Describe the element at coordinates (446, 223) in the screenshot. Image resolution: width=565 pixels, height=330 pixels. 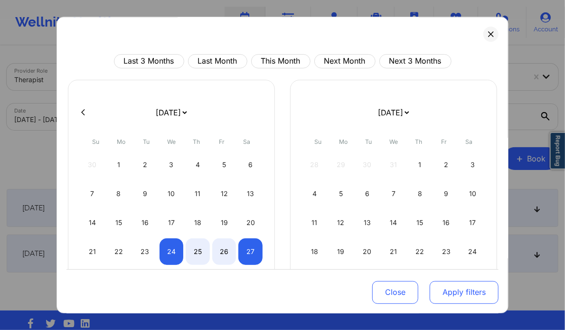
I see `div: Fri Jan 16 2026` at that location.